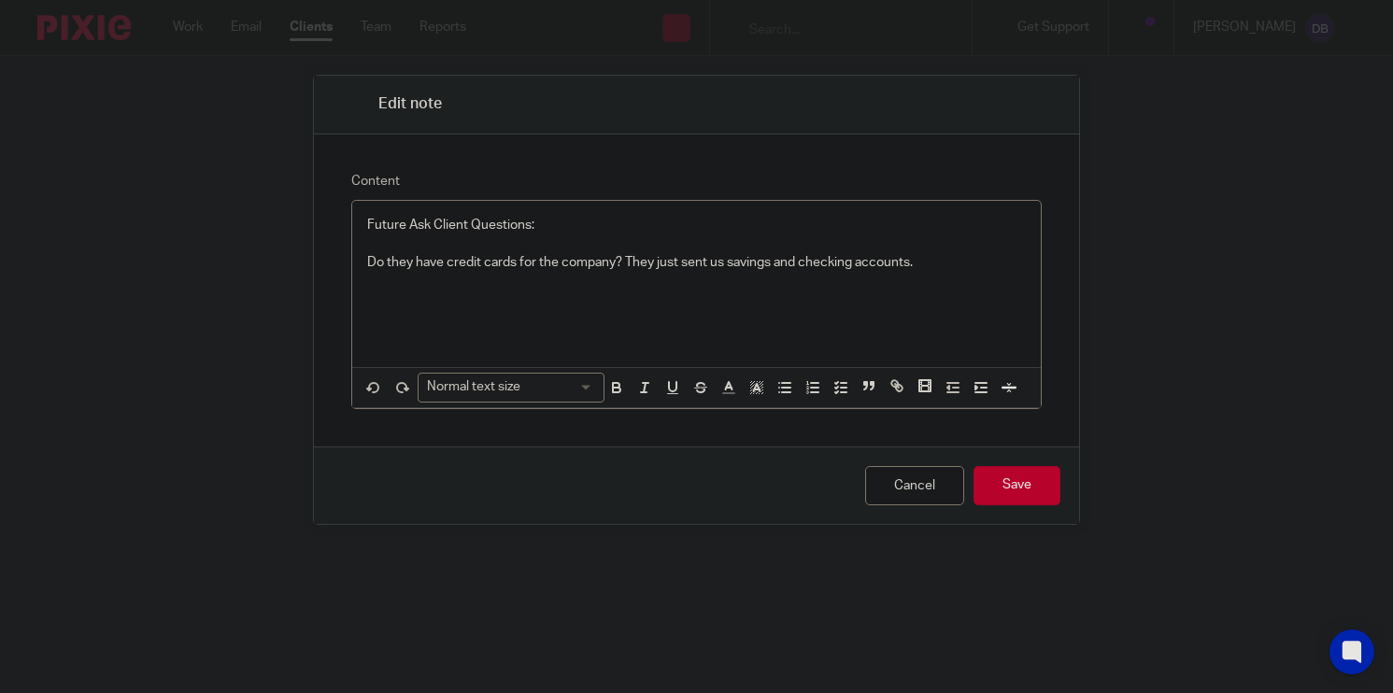 This screenshot has height=693, width=1393. Describe the element at coordinates (696, 262) in the screenshot. I see `p: Do they have credit cards for the company? They just sent us savings and checking accounts.` at that location.